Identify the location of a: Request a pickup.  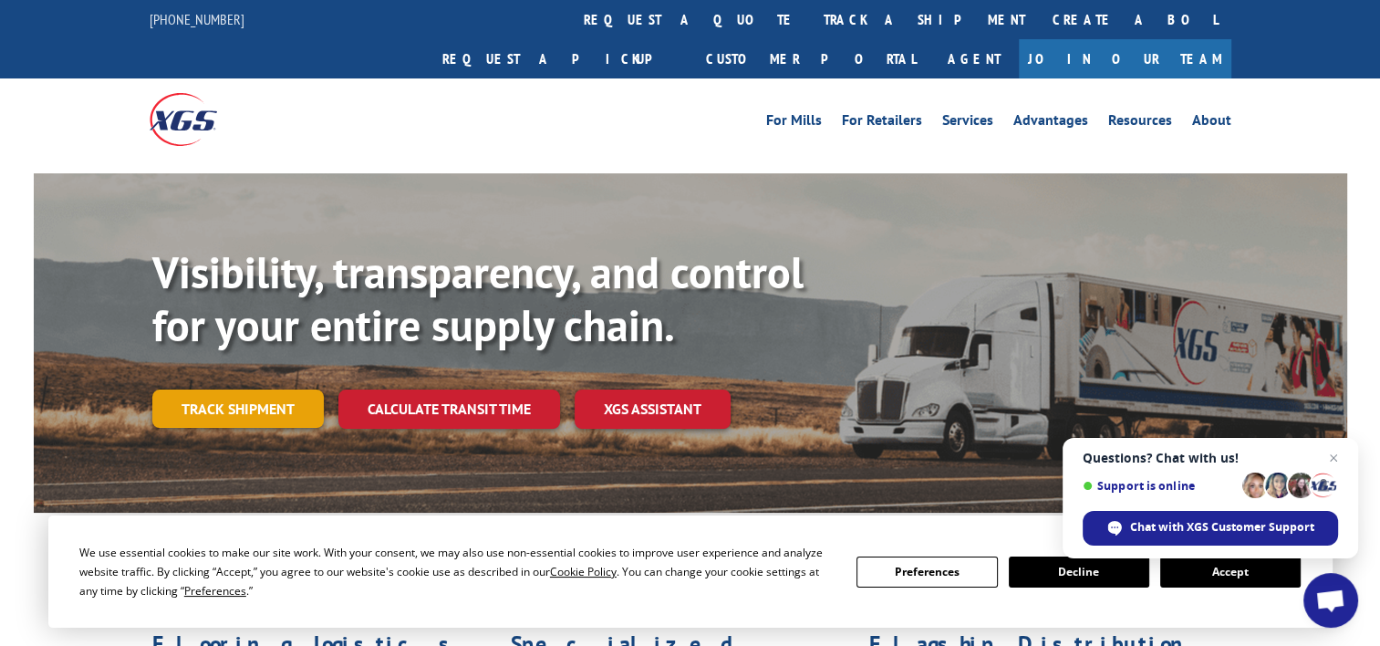
(560, 58).